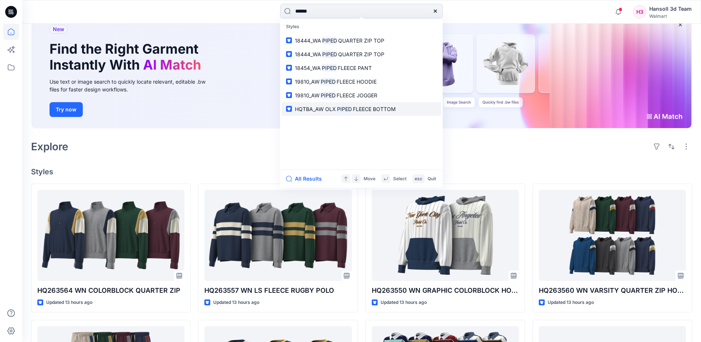 The width and height of the screenshot is (701, 342). What do you see at coordinates (375, 109) in the screenshot?
I see `span: FLEECE BOTTOM` at bounding box center [375, 109].